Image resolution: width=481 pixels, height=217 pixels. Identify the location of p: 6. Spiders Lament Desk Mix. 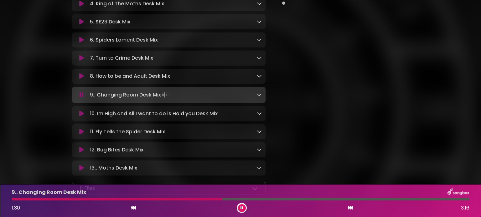
(124, 40).